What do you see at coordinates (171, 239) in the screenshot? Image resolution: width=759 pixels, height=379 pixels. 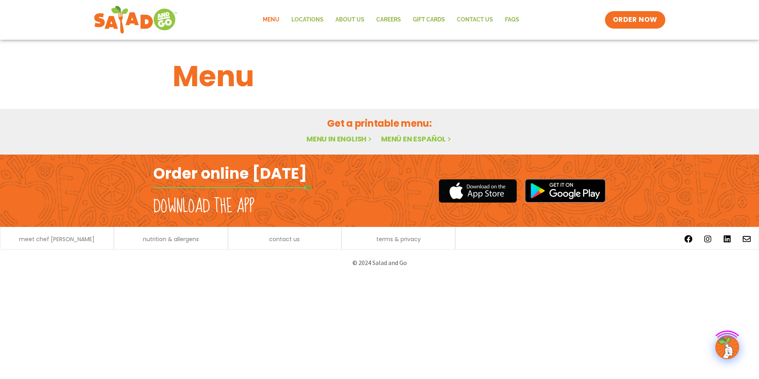 I see `a: nutrition & allergens` at bounding box center [171, 239].